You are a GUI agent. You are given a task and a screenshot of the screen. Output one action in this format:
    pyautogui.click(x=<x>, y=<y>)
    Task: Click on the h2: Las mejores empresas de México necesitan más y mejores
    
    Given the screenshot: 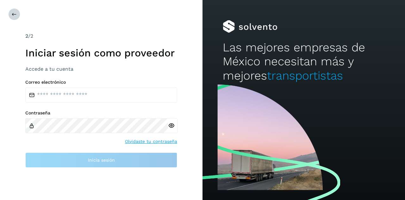 What is the action you would take?
    pyautogui.click(x=304, y=61)
    